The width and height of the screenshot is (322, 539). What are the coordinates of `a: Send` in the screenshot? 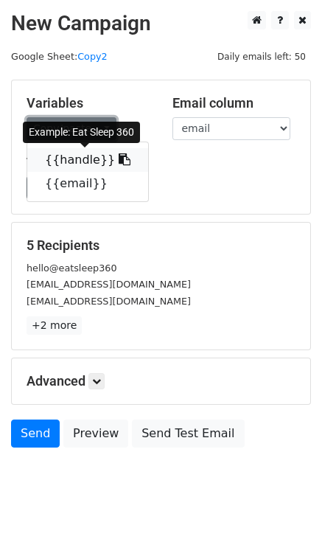 It's located at (35, 433).